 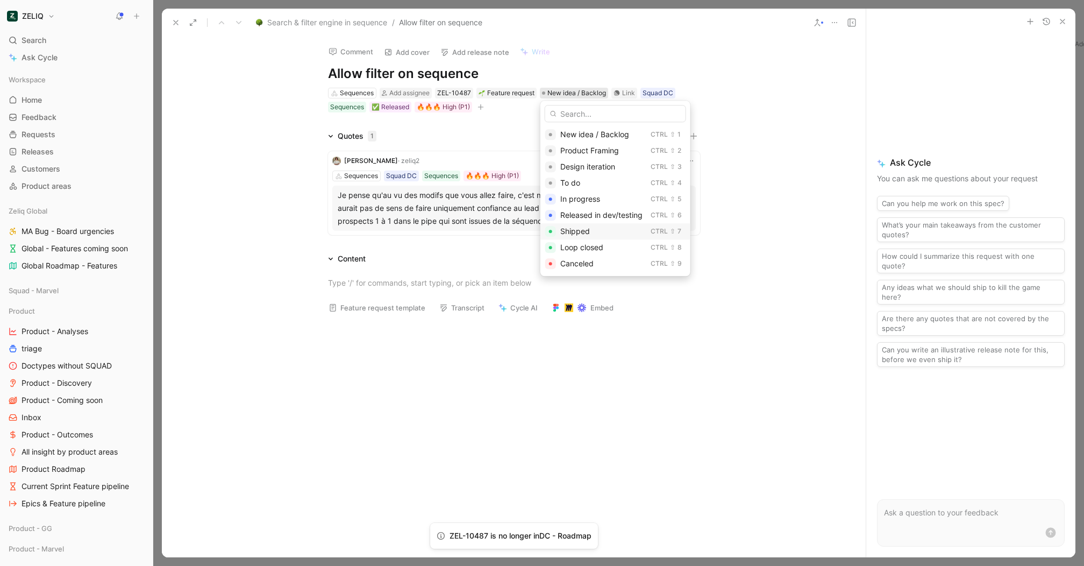 What do you see at coordinates (679, 231) in the screenshot?
I see `div: 7` at bounding box center [679, 231].